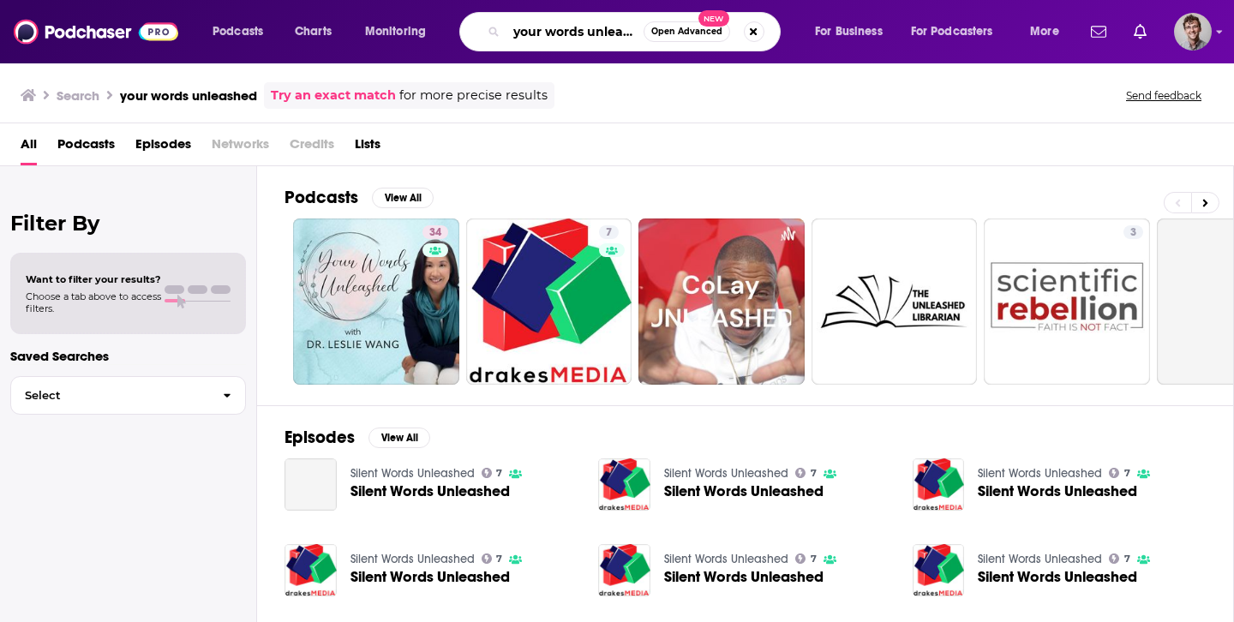 The width and height of the screenshot is (1234, 622). I want to click on a: EpisodesView All, so click(357, 437).